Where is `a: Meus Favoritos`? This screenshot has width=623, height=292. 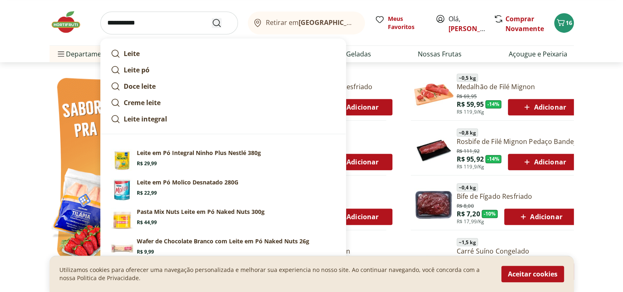 a: Meus Favoritos is located at coordinates (400, 23).